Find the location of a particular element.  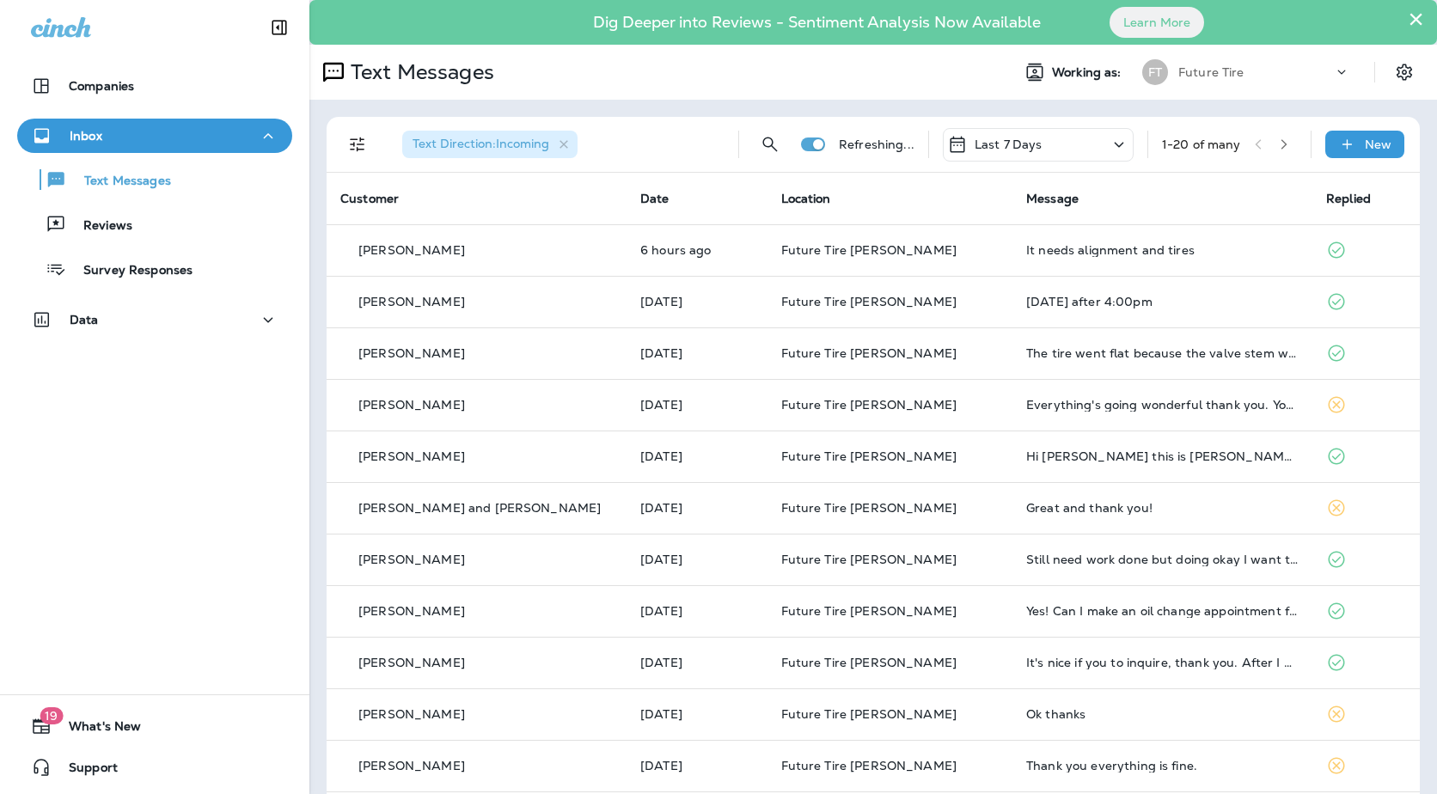

p: Sep 22, 2025 09:44 AM is located at coordinates (697, 663).